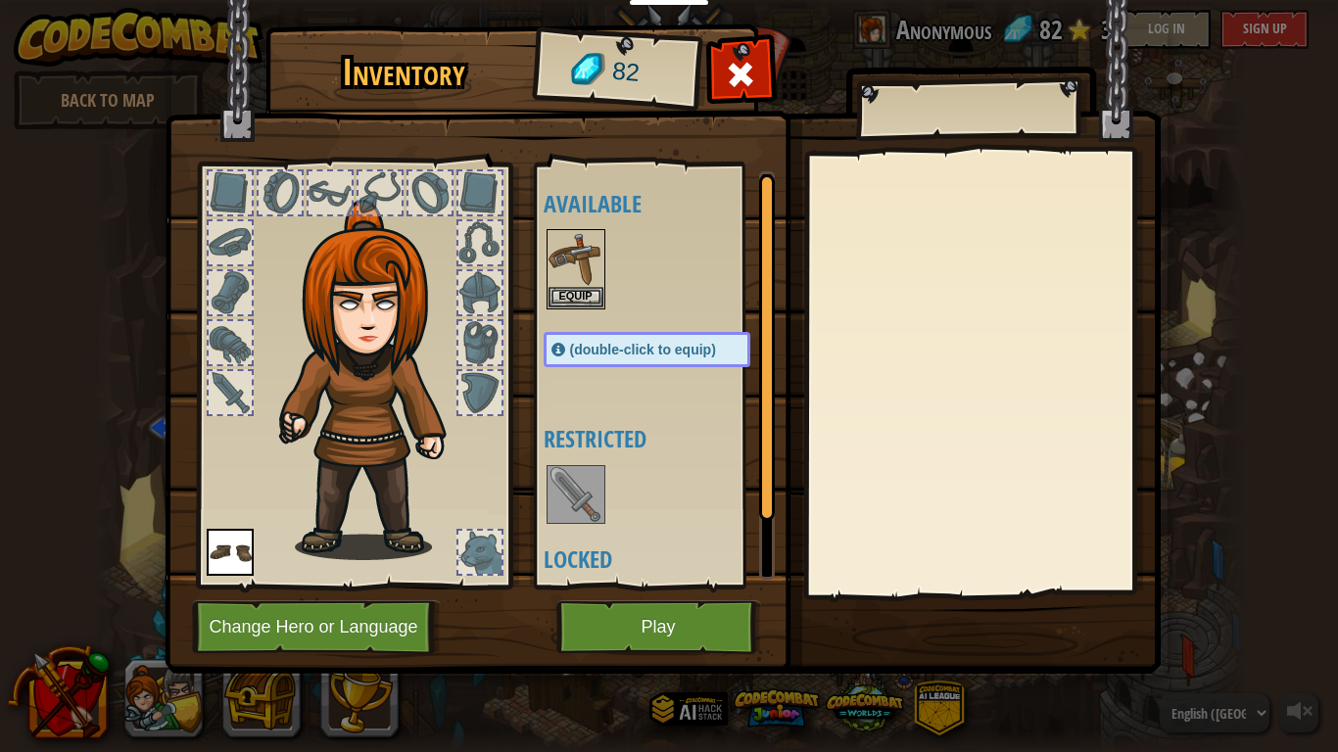 This screenshot has height=752, width=1338. What do you see at coordinates (375, 380) in the screenshot?
I see `img: hair_f2.png` at bounding box center [375, 380].